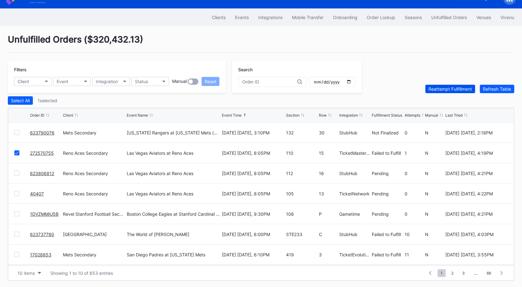 This screenshot has width=522, height=287. Describe the element at coordinates (507, 17) in the screenshot. I see `button: Vivenu` at that location.